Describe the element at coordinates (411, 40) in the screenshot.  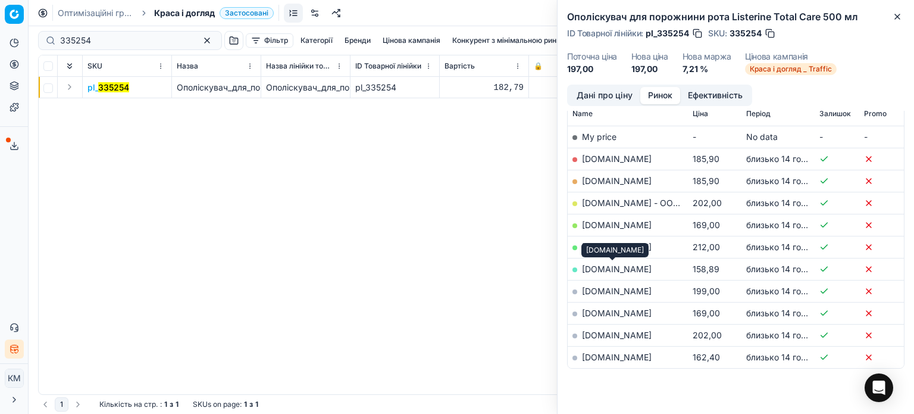
I see `button: Цінова кампанія` at that location.